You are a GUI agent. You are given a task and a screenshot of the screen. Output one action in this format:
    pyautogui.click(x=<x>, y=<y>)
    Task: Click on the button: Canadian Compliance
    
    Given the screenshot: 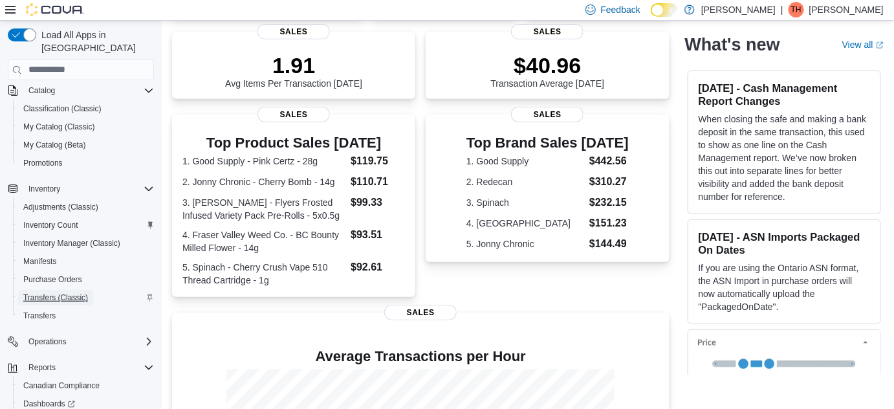 What is the action you would take?
    pyautogui.click(x=86, y=386)
    